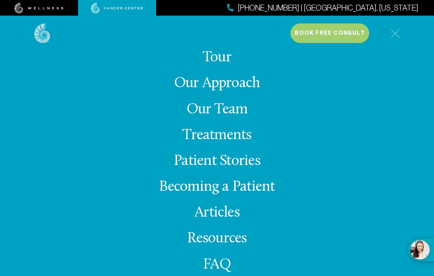 This screenshot has height=276, width=434. Describe the element at coordinates (217, 238) in the screenshot. I see `a: Resources` at that location.